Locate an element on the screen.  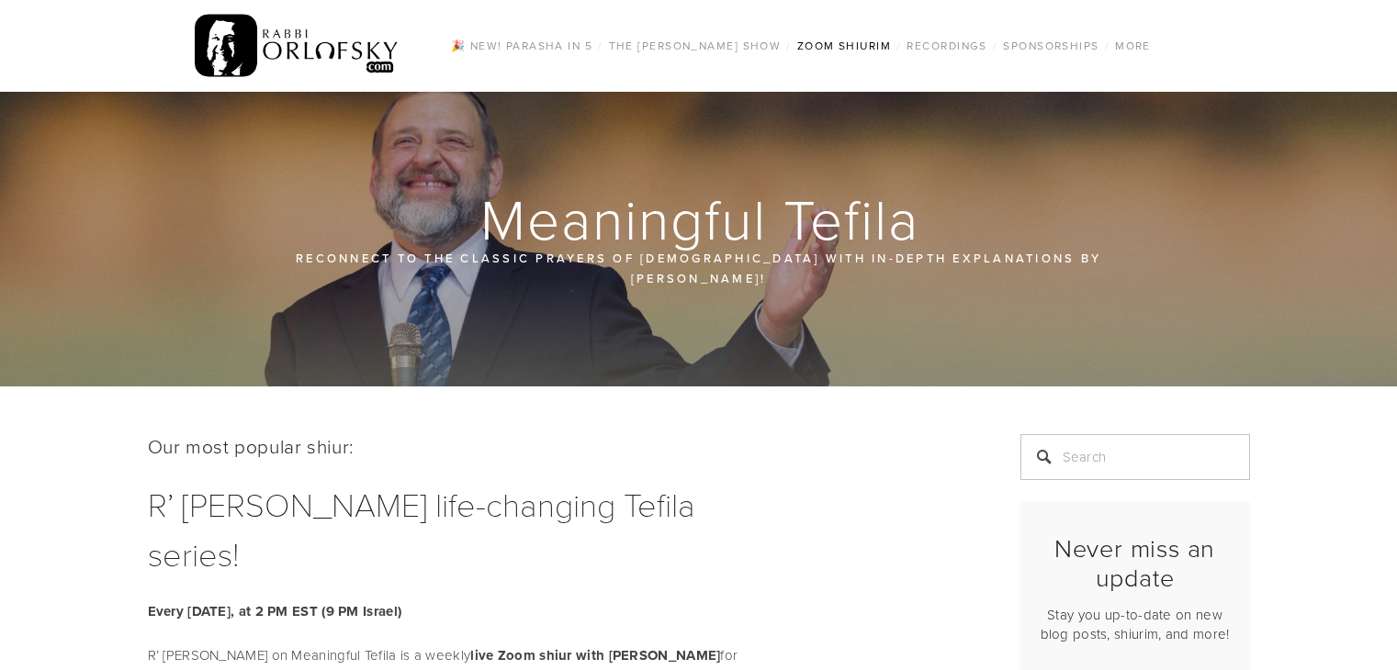
a: Zoom Shiurim is located at coordinates (844, 46).